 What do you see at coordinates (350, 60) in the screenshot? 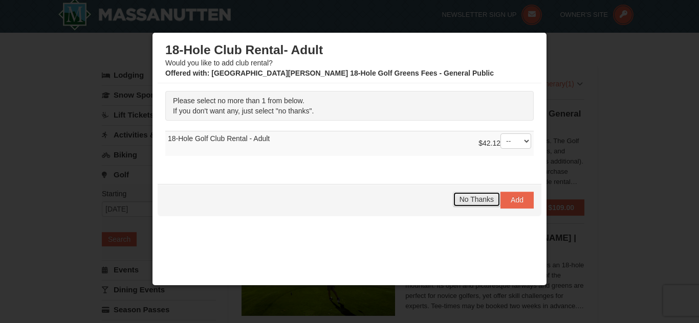
I see `div: Would you like to add club rental?` at bounding box center [350, 60].